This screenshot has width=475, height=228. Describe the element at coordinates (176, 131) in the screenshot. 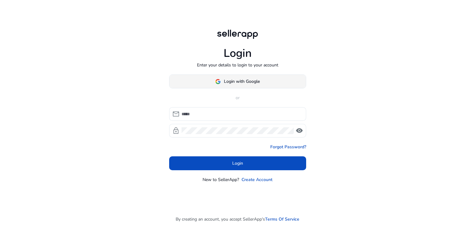

I see `span: lock` at that location.